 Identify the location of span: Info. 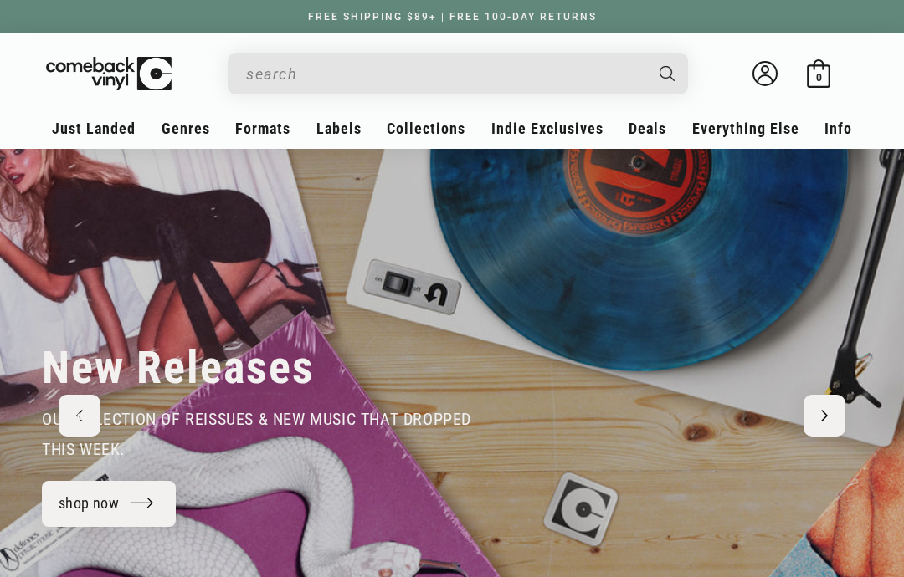
(838, 128).